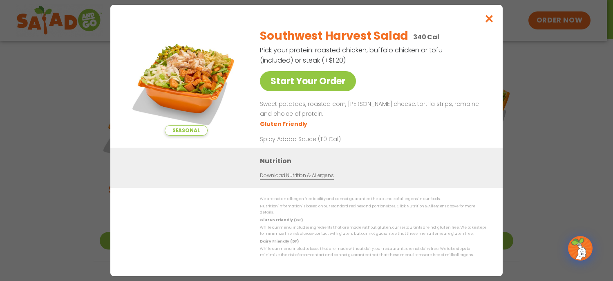 Image resolution: width=613 pixels, height=281 pixels. What do you see at coordinates (373, 209) in the screenshot?
I see `p: Nutrition information is based on our standard recipes and portion sizes. Click Nutrition & Aller...` at bounding box center [373, 209].